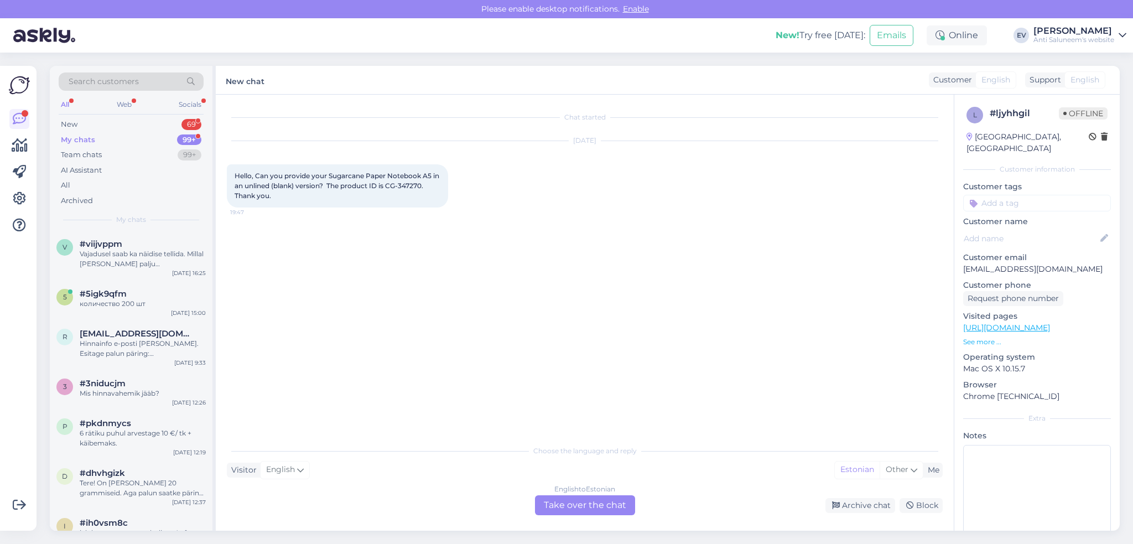 The image size is (1133, 544). What do you see at coordinates (1037, 221) in the screenshot?
I see `p: Customer name` at bounding box center [1037, 221].